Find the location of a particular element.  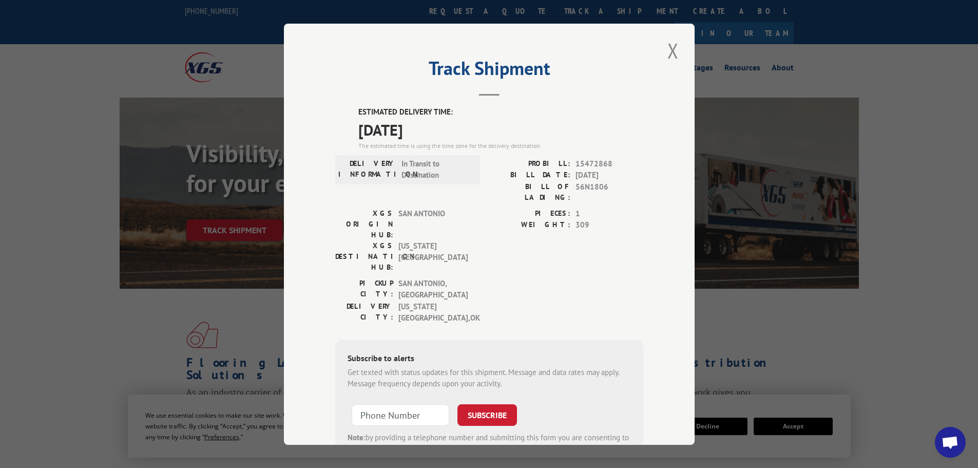

button: SUBSCRIBE is located at coordinates (487, 414).